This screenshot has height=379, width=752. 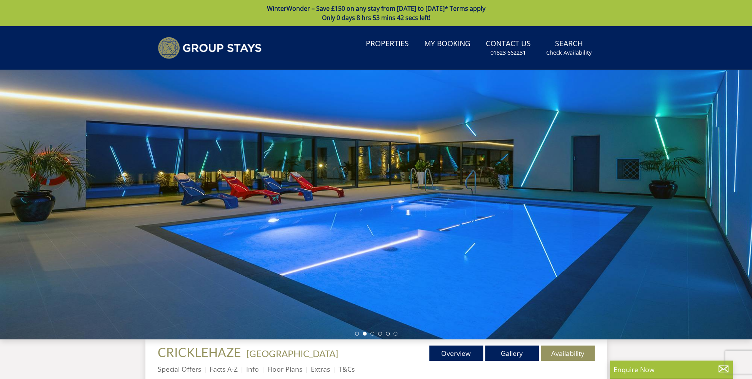 What do you see at coordinates (223, 369) in the screenshot?
I see `a: Facts A-Z` at bounding box center [223, 369].